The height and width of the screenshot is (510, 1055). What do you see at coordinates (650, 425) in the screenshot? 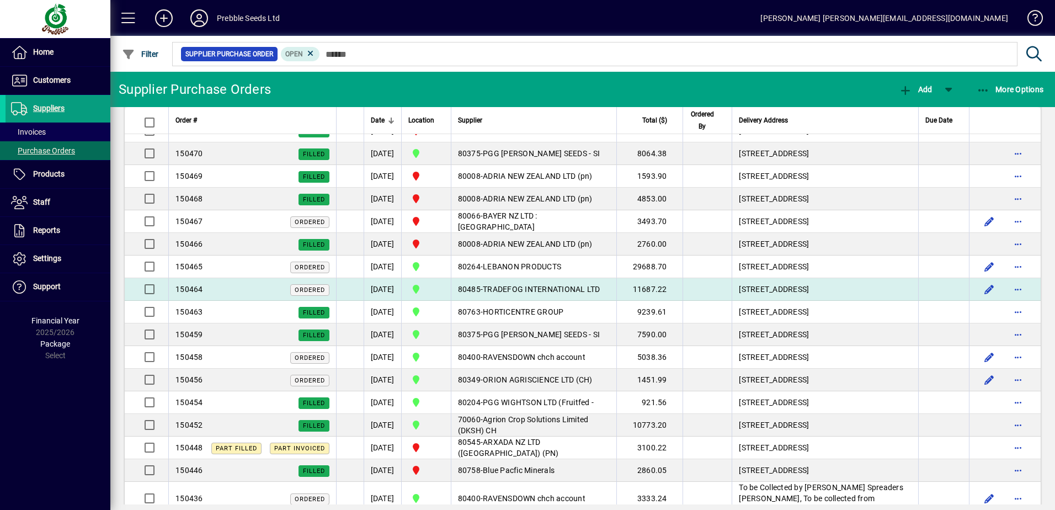
I see `td: 10773.20` at bounding box center [650, 425].